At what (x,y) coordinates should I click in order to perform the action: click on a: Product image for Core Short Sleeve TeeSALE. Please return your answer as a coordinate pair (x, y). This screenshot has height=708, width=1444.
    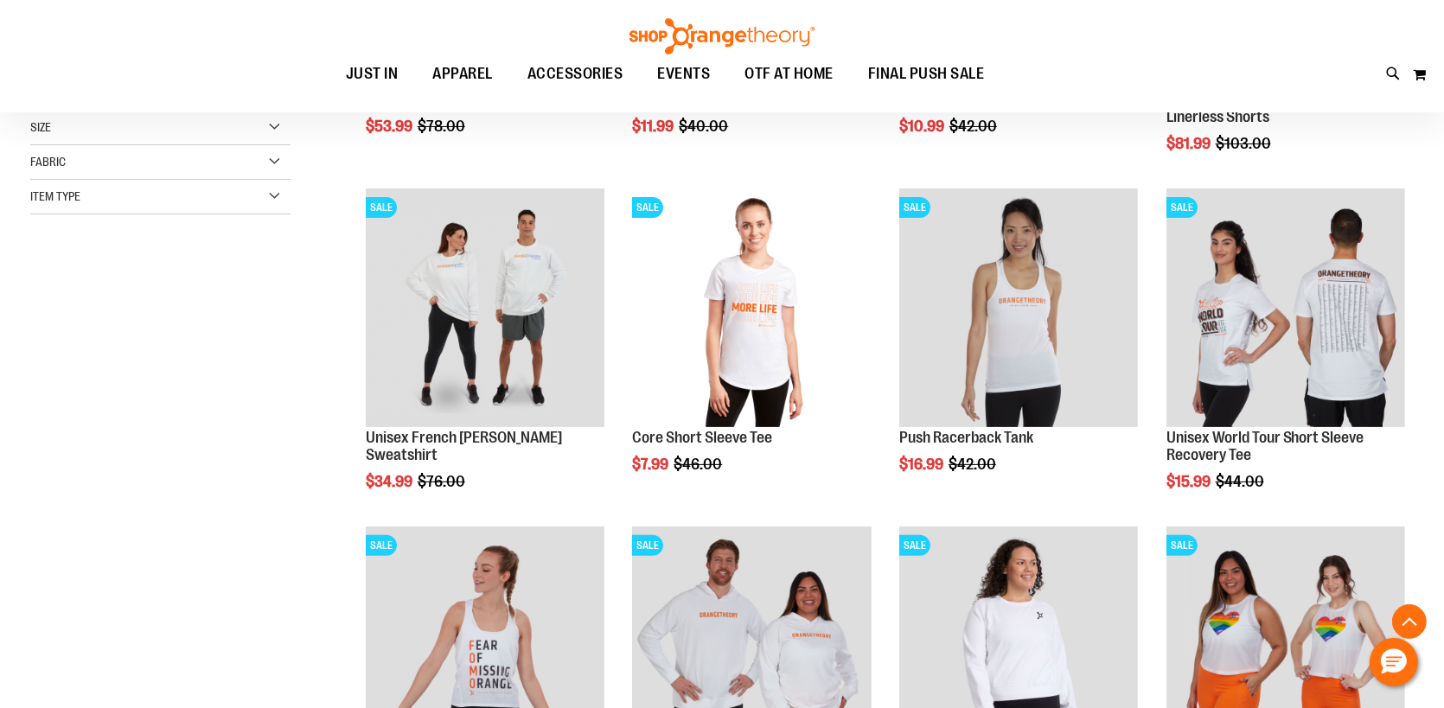
    Looking at the image, I should click on (751, 309).